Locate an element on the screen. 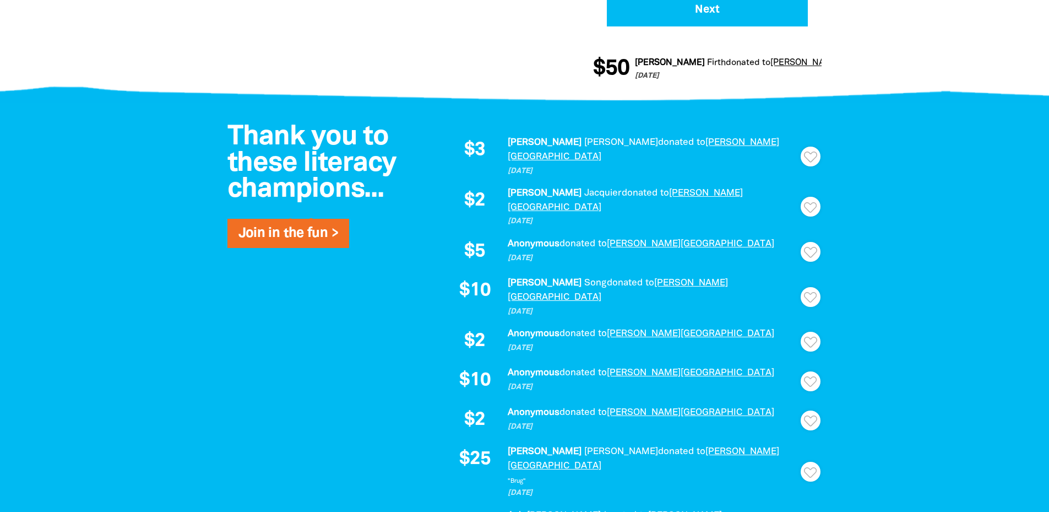  a: Join in the fun > is located at coordinates (288, 233).